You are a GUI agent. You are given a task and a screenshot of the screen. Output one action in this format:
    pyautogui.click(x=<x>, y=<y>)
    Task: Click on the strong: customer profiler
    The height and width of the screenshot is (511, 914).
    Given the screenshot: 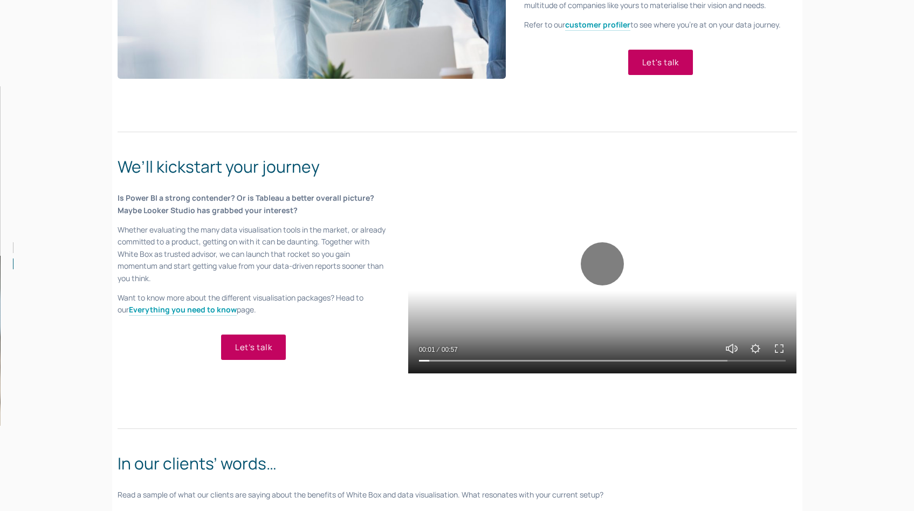 What is the action you would take?
    pyautogui.click(x=598, y=24)
    